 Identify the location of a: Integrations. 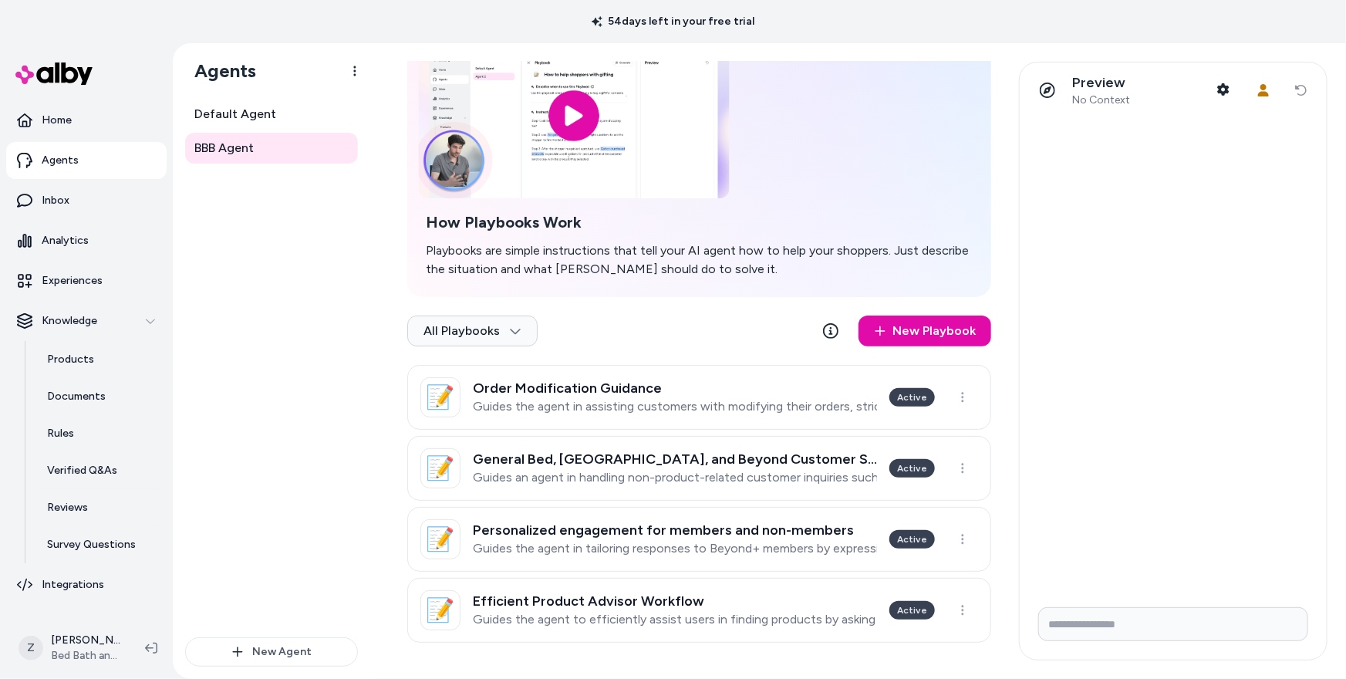
(86, 585).